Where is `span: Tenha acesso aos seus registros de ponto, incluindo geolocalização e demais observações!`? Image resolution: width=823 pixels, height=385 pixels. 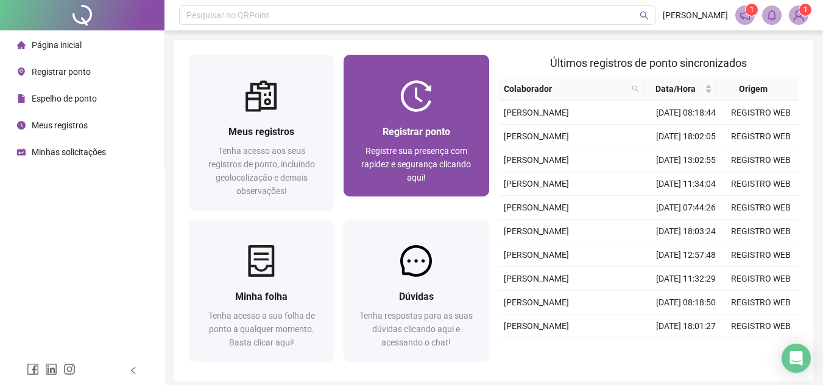
span: Tenha acesso aos seus registros de ponto, incluindo geolocalização e demais observações! is located at coordinates (261, 171).